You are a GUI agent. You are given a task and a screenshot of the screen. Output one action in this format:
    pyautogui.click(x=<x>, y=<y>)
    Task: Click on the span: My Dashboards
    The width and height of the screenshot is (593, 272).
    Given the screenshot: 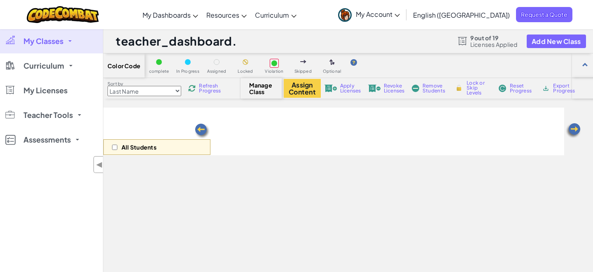 What is the action you would take?
    pyautogui.click(x=166, y=15)
    